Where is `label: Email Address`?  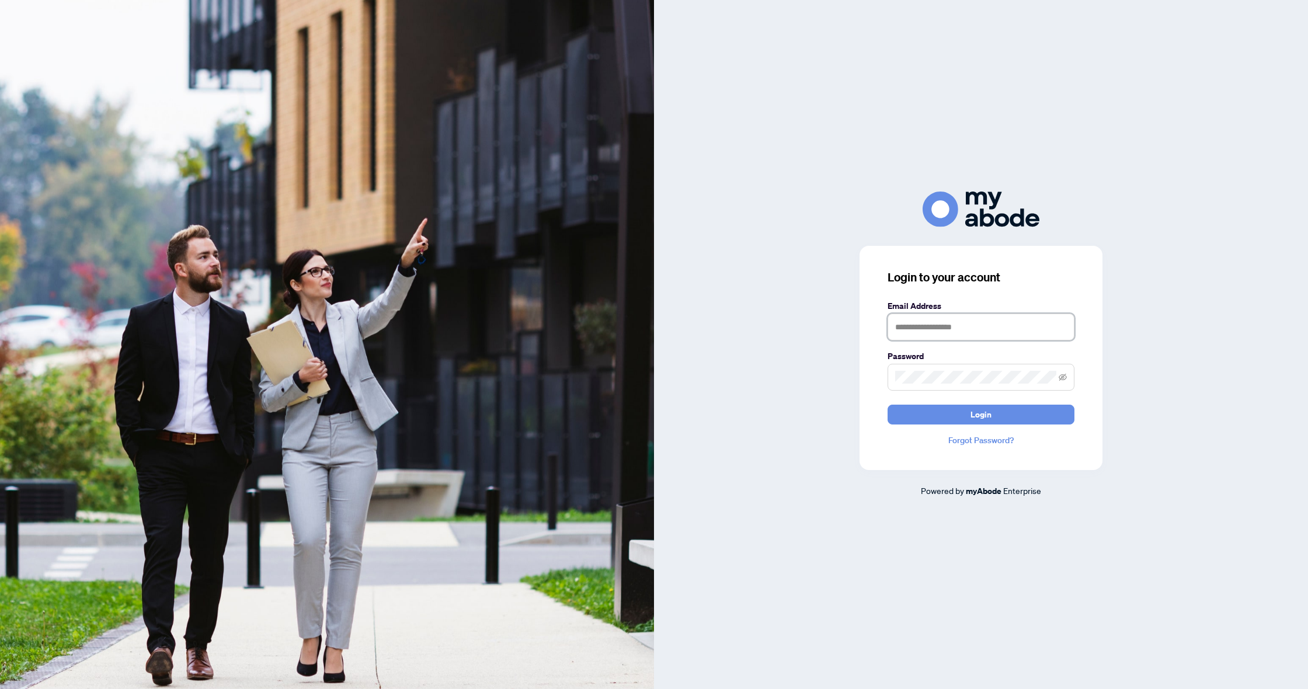
label: Email Address is located at coordinates (981, 306).